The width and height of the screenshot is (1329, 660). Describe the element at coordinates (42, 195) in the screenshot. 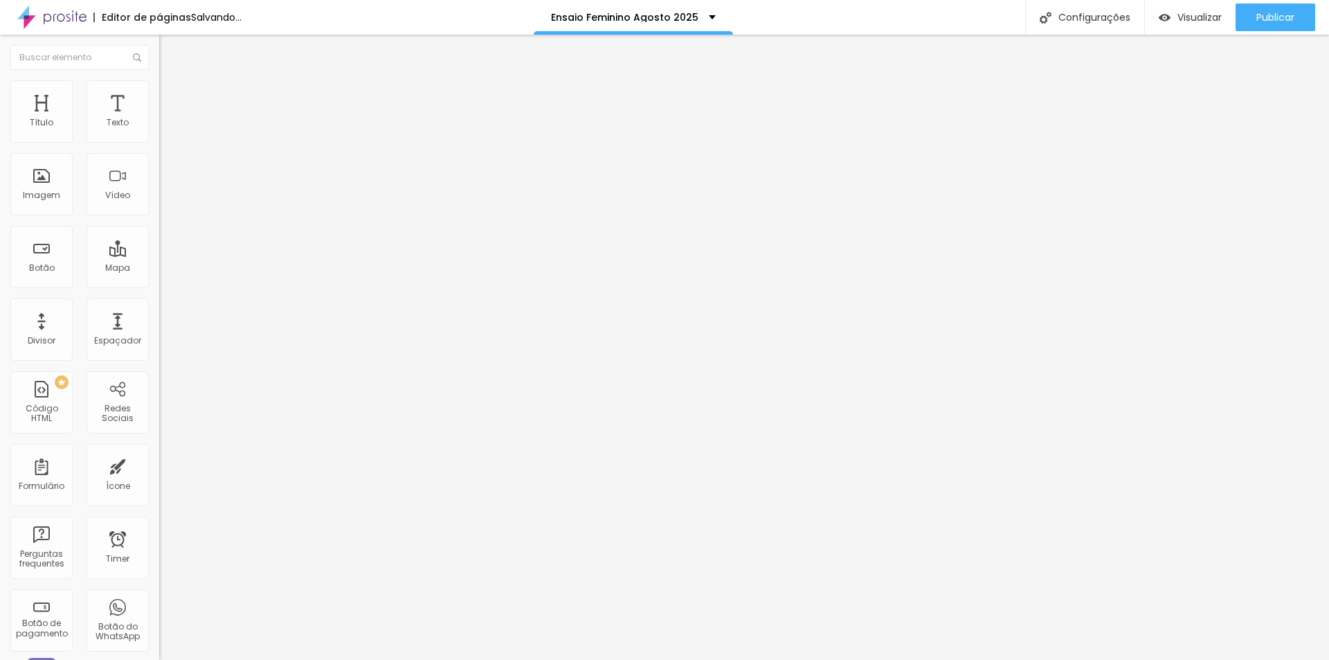

I see `div: Imagem` at that location.